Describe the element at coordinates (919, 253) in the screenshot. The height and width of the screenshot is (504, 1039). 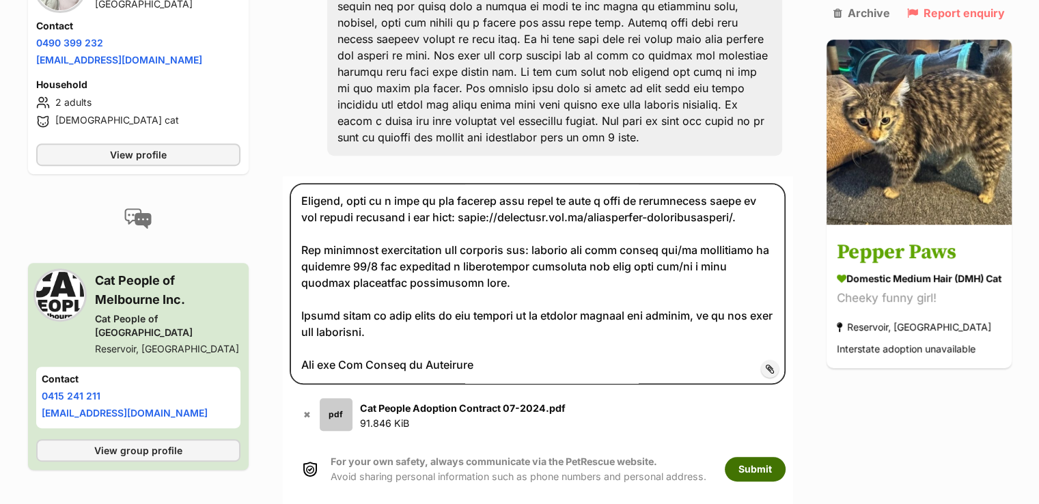
I see `h3: Pepper Paws` at that location.